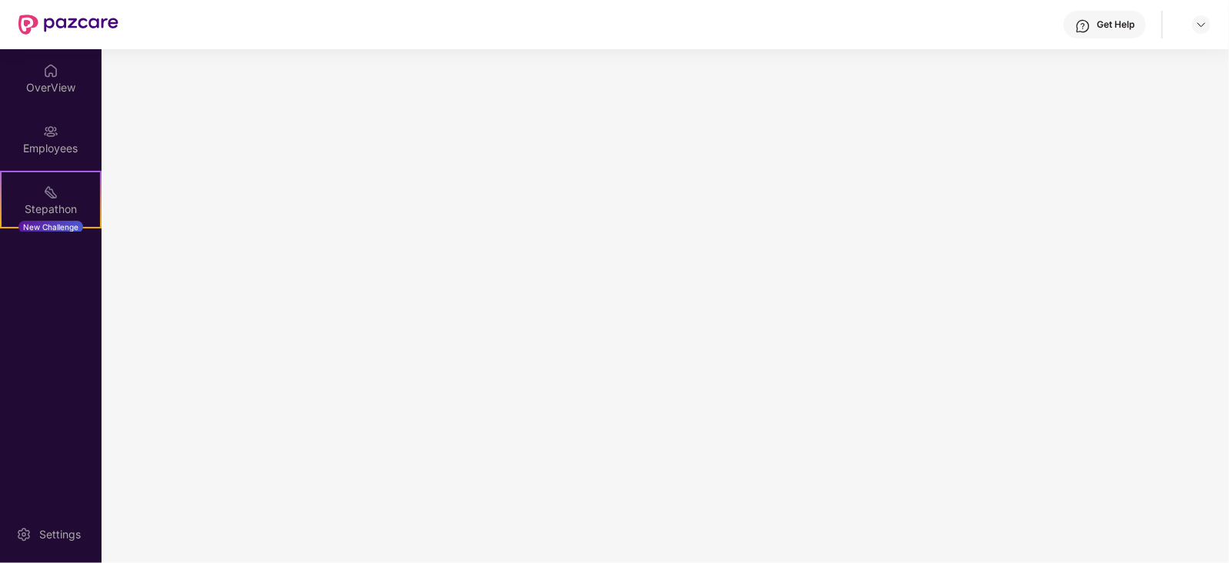 This screenshot has height=563, width=1229. What do you see at coordinates (51, 192) in the screenshot?
I see `img: svg+xml;base64,PHN2ZyB4bWxucz0iaHR0cDovL3d3dy53My5vcmcvMjAwMC9zdmciIHdpZHRoPSIyMSIgaGVpZ2h0PSIyMC...` at bounding box center [51, 192].